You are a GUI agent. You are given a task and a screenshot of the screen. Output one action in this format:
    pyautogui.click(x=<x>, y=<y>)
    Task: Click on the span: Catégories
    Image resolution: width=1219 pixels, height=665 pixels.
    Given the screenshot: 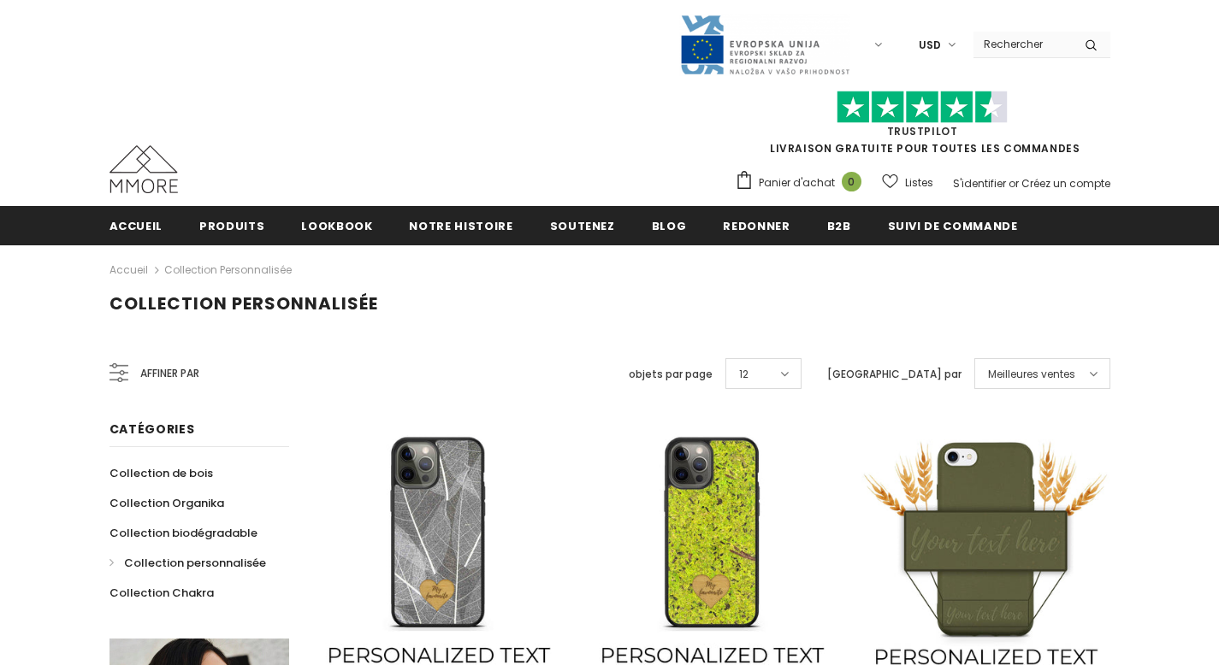 What is the action you would take?
    pyautogui.click(x=152, y=429)
    